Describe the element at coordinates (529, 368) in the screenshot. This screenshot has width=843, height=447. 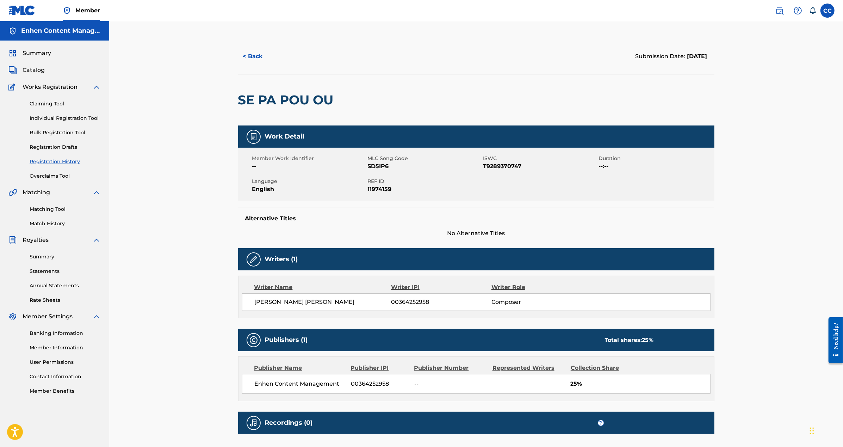
I see `div: Represented Writers` at that location.